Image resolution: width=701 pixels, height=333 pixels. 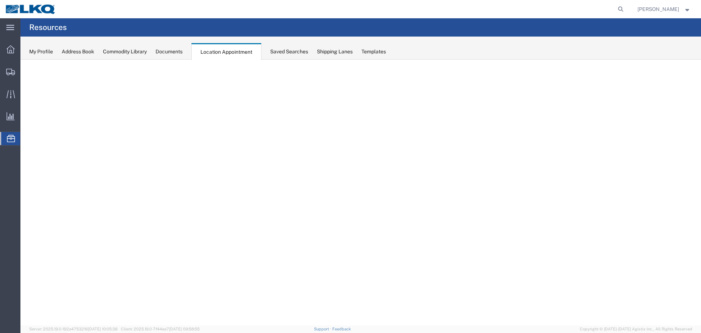 What do you see at coordinates (160, 329) in the screenshot?
I see `span: Client: 2025.19.0-7f44ea7` at bounding box center [160, 329].